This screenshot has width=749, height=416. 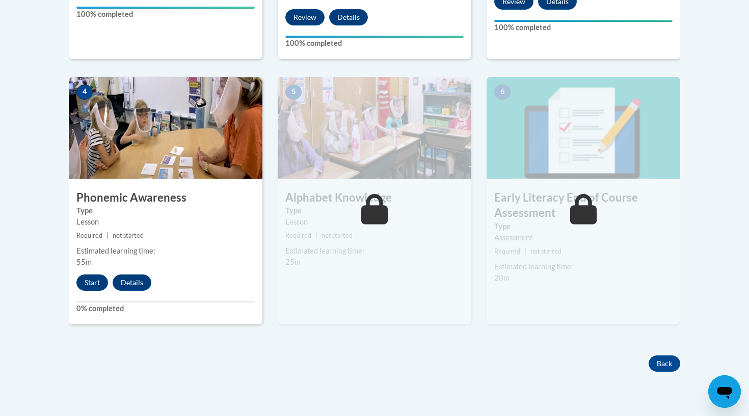 What do you see at coordinates (502, 92) in the screenshot?
I see `span: 6` at bounding box center [502, 92].